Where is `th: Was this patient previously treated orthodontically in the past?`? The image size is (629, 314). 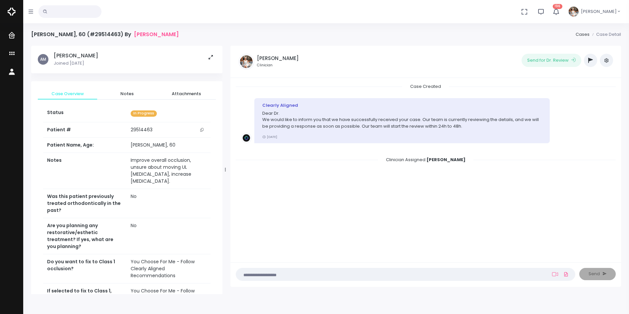
th: Was this patient previously treated orthodontically in the past? is located at coordinates (85, 204).